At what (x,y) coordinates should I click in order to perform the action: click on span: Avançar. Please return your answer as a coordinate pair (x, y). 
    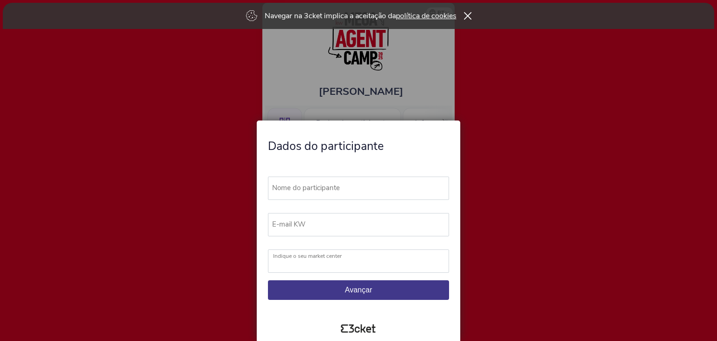
    Looking at the image, I should click on (359, 289).